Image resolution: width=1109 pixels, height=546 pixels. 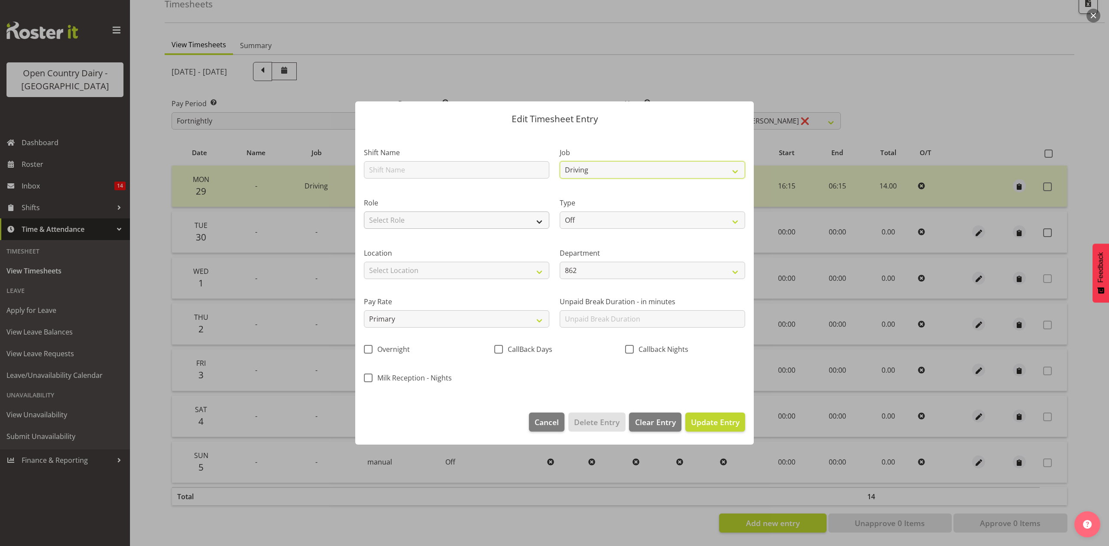 I want to click on label: Job, so click(x=652, y=152).